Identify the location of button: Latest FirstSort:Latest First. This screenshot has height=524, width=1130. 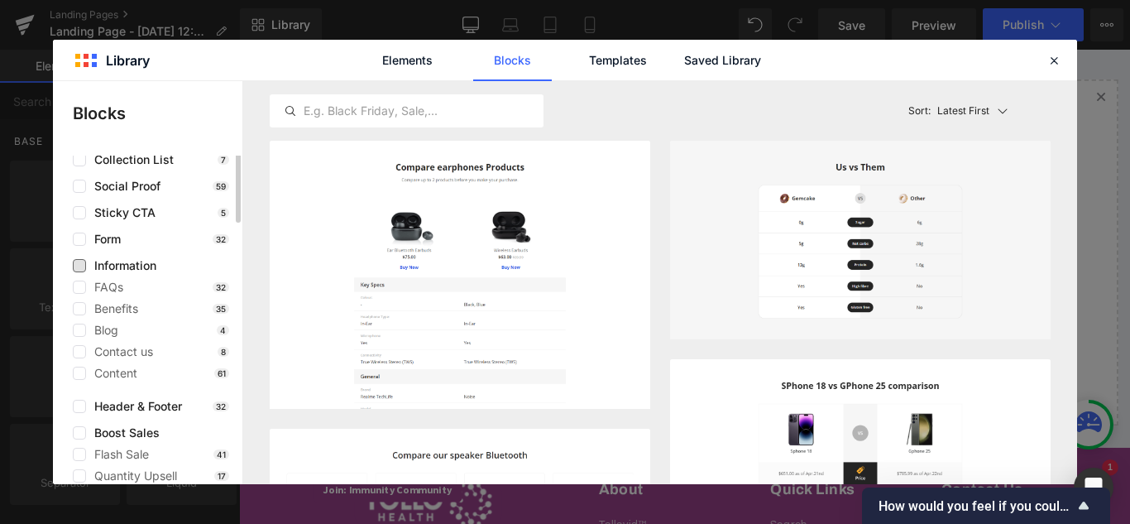
(977, 111).